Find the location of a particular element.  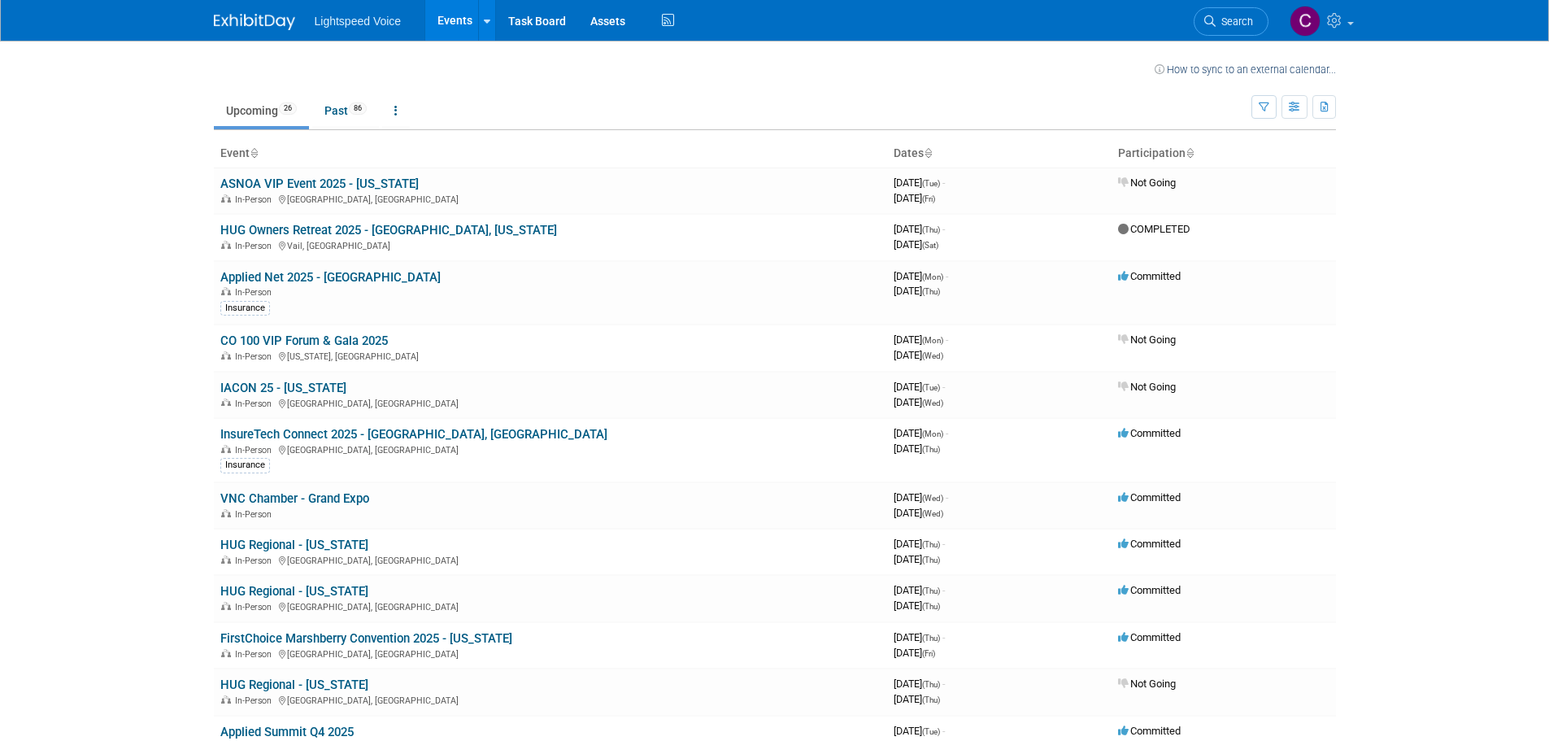

a: Sort by Event Name is located at coordinates (254, 153).